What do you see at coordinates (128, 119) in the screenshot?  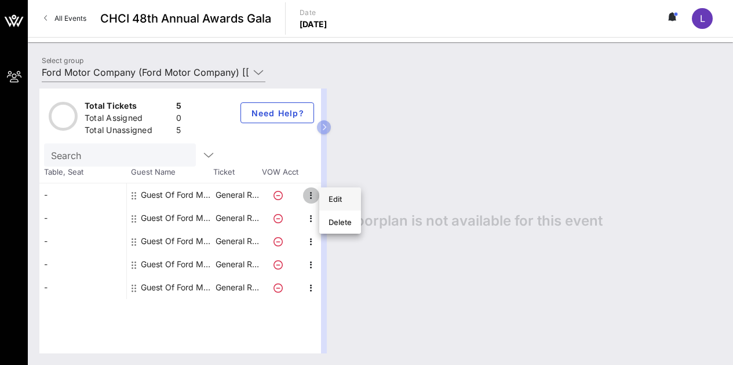 I see `div: Total Assigned` at bounding box center [128, 119].